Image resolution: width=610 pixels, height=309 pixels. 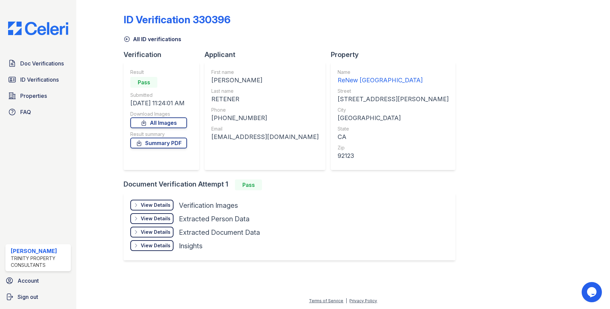 What do you see at coordinates (159, 114) in the screenshot?
I see `div: Download Images` at bounding box center [159, 114].